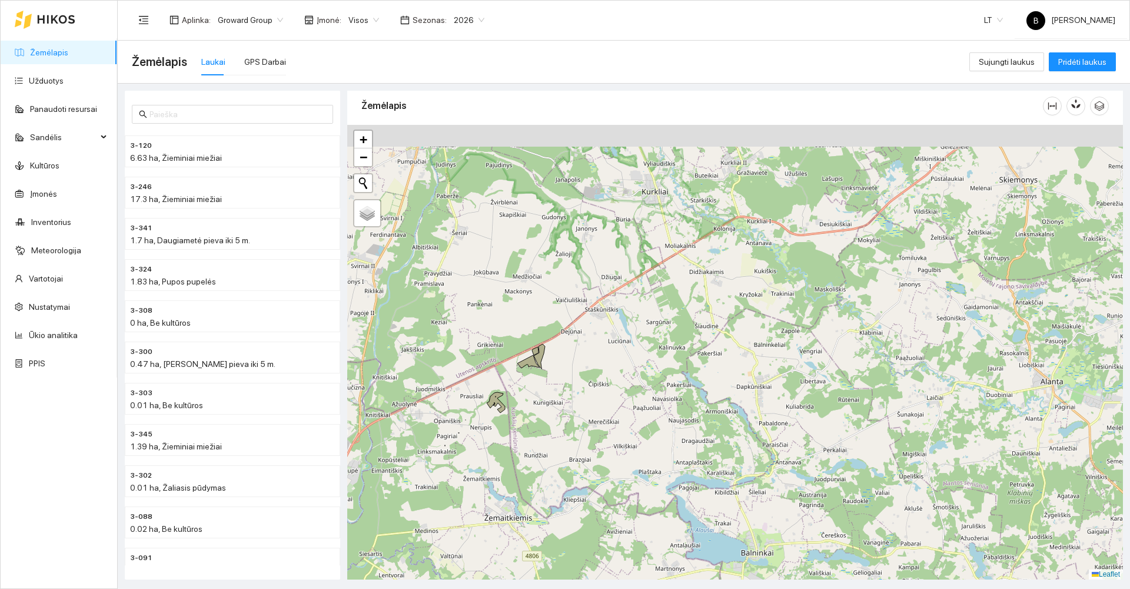 The height and width of the screenshot is (589, 1130). I want to click on span: 17.3 ha, Žieminiai miežiai, so click(176, 199).